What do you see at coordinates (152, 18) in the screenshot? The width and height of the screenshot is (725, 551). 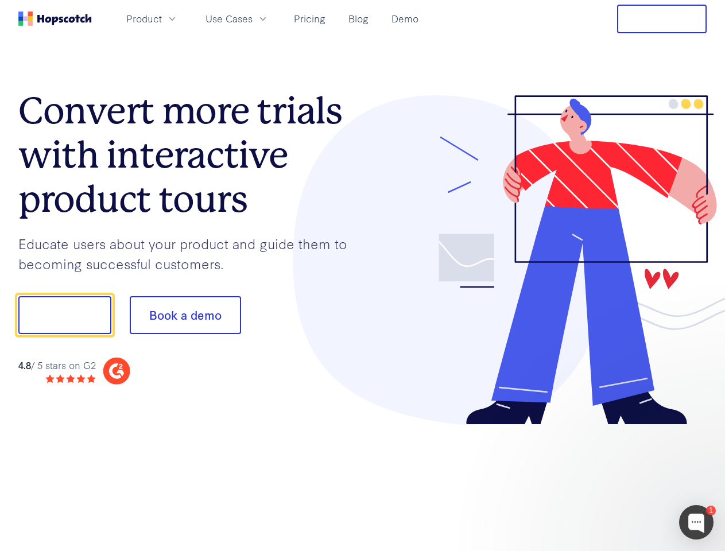 I see `button: Product` at bounding box center [152, 18].